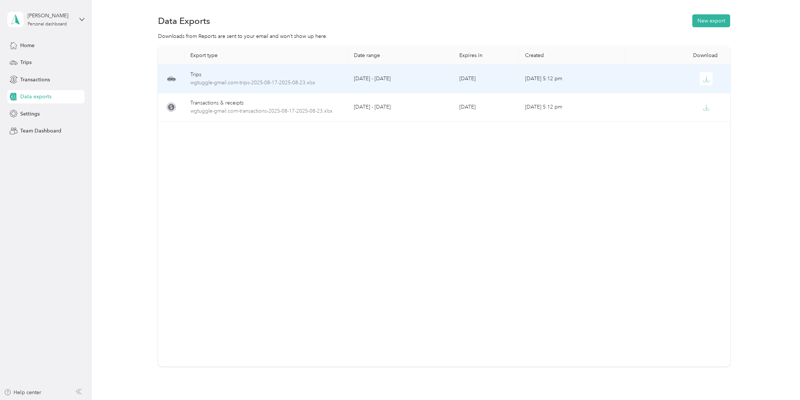  What do you see at coordinates (27, 45) in the screenshot?
I see `span: Home` at bounding box center [27, 45].